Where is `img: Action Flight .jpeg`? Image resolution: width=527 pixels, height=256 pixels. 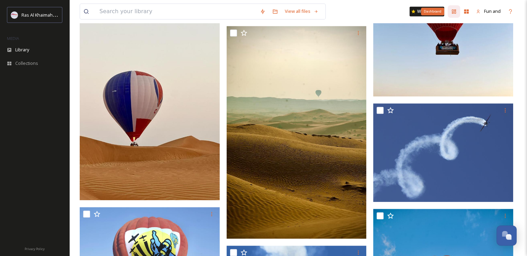 img: Action Flight .jpeg is located at coordinates (150, 105).